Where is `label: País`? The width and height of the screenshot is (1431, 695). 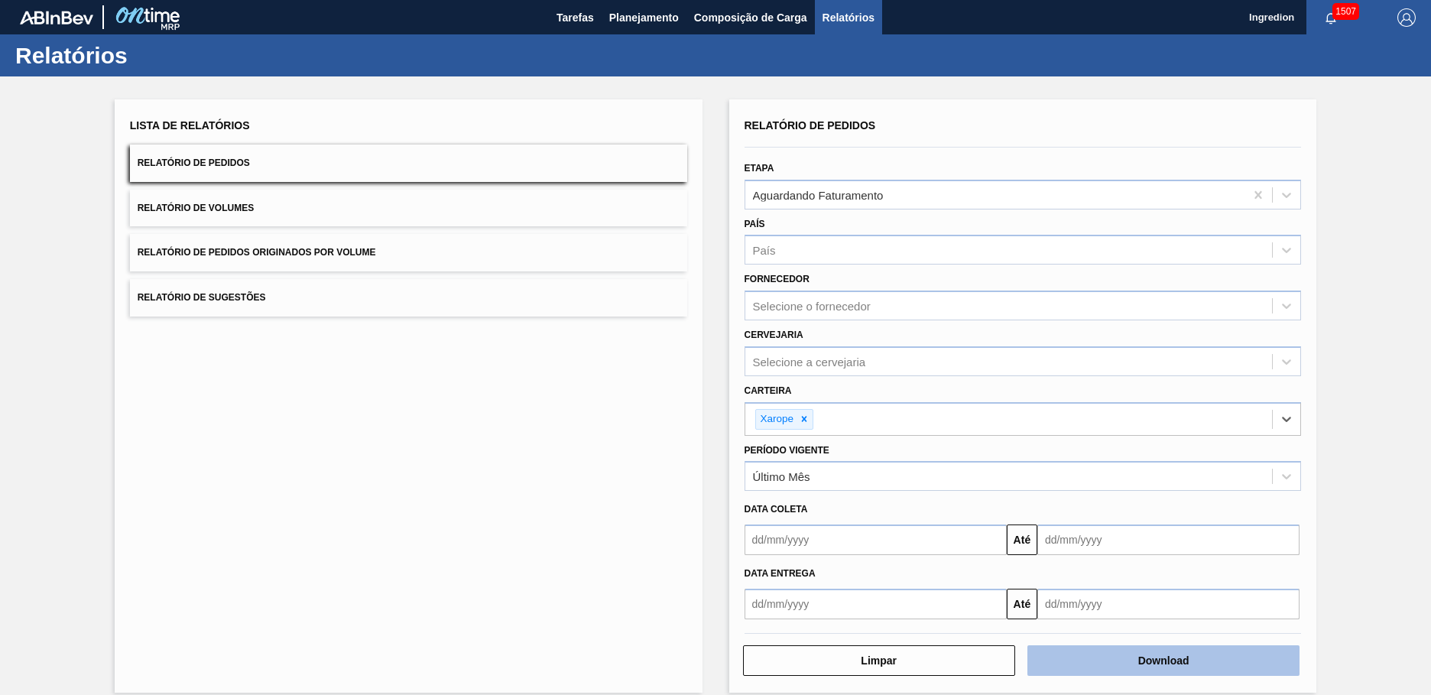
label: País is located at coordinates (754, 224).